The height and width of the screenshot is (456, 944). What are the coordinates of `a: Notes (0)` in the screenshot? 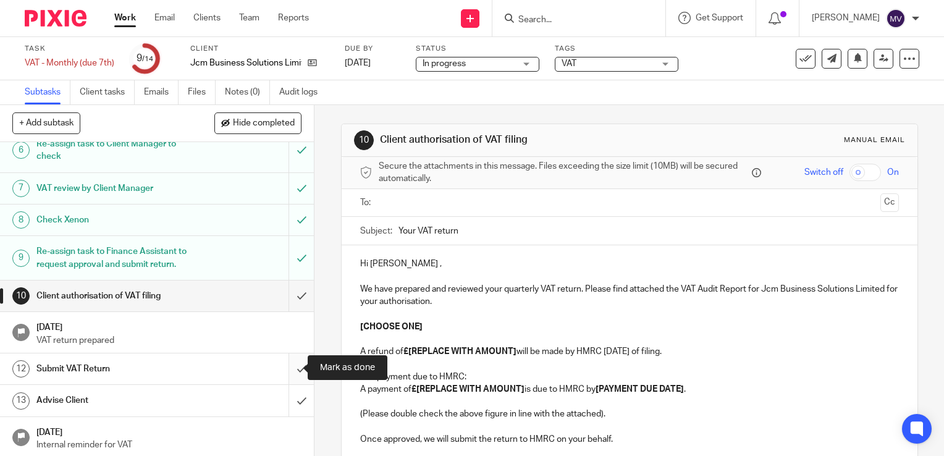 It's located at (247, 92).